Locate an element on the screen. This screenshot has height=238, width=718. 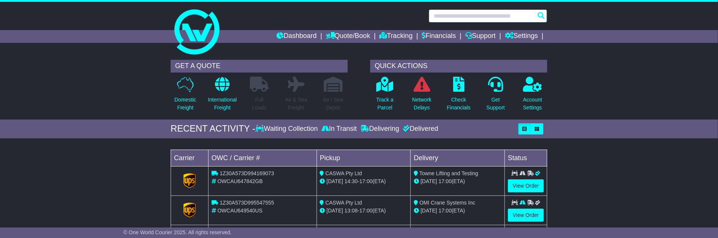
p: Air & Sea Freight is located at coordinates (296, 104).